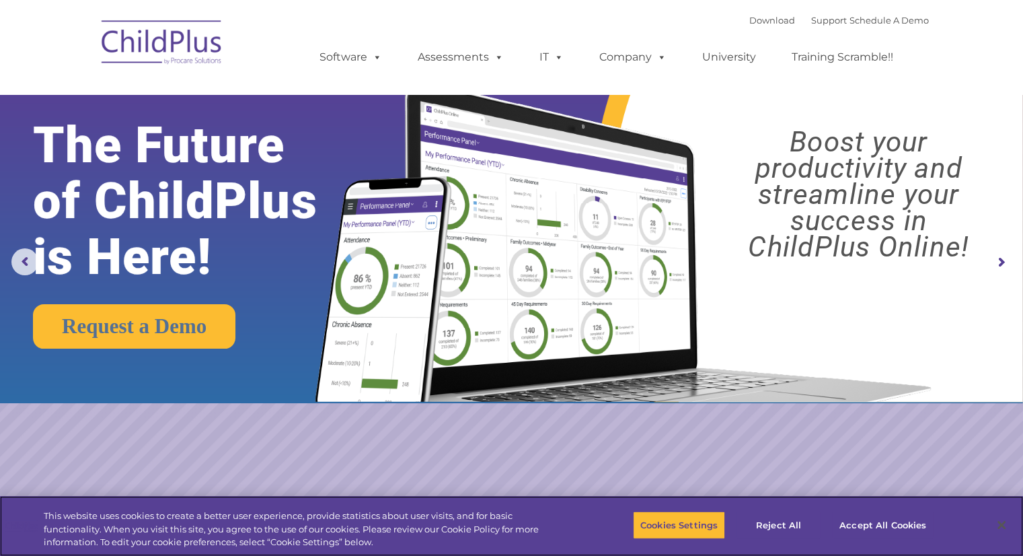  I want to click on button: Close, so click(1001, 525).